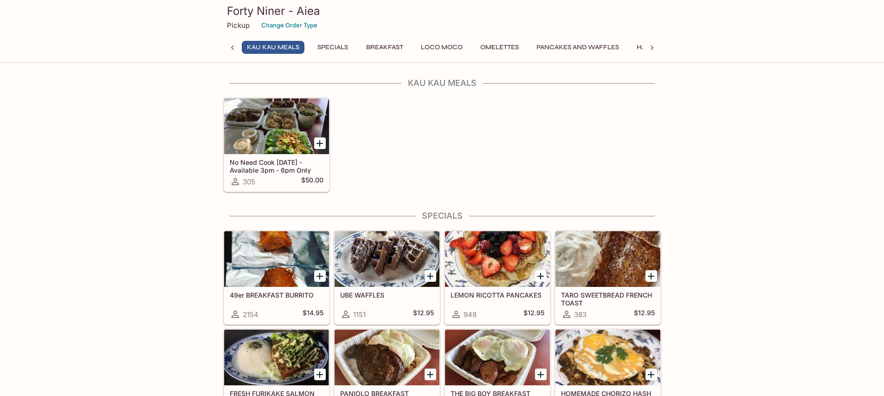  Describe the element at coordinates (608, 259) in the screenshot. I see `div: TARO SWEETBREAD FRENCH TOAST` at that location.